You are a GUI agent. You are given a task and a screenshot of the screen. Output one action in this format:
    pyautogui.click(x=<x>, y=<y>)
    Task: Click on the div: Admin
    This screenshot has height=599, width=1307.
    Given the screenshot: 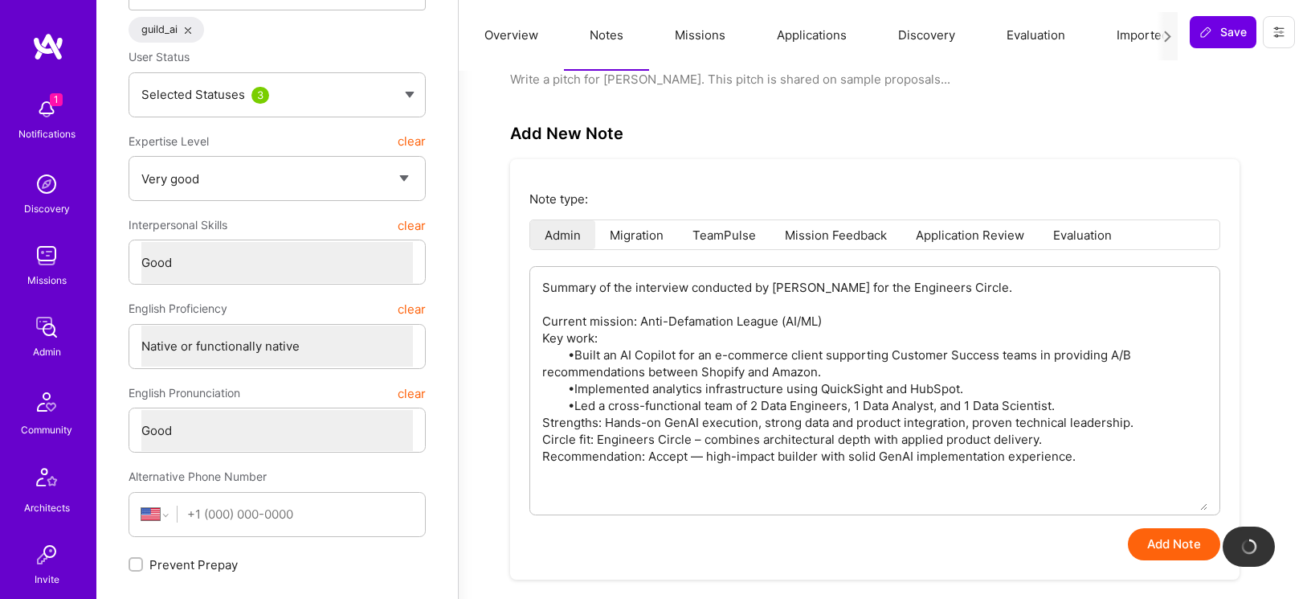 What is the action you would take?
    pyautogui.click(x=47, y=351)
    